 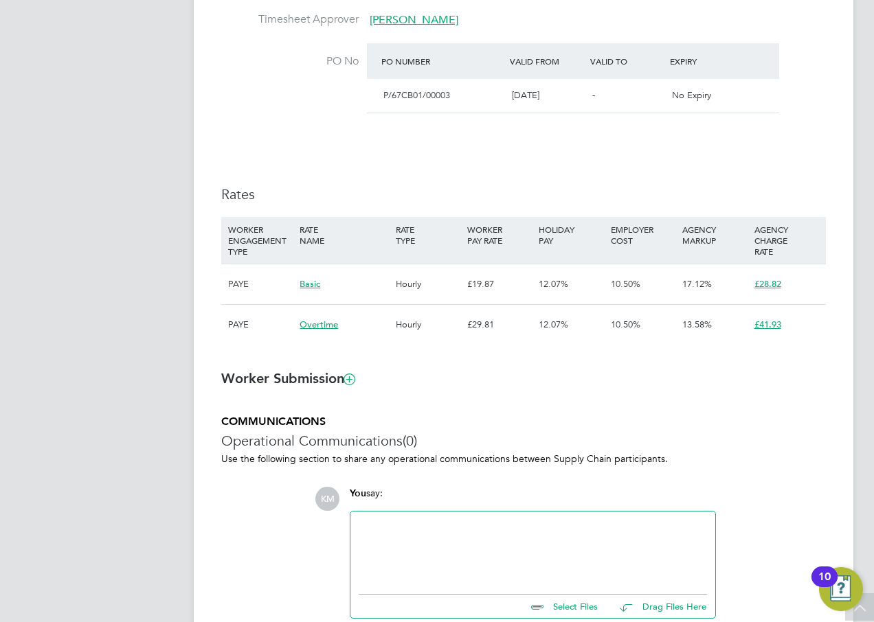 I want to click on span: P/67CB01/00003, so click(x=416, y=95).